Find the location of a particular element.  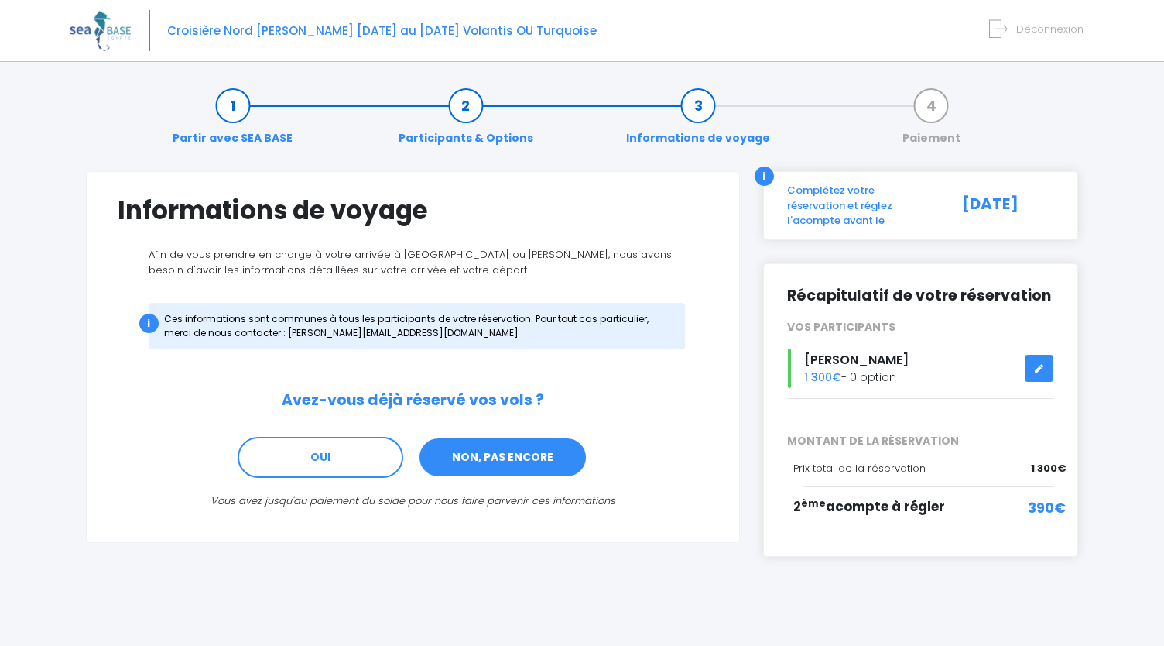

a: OUI is located at coordinates (320, 457).